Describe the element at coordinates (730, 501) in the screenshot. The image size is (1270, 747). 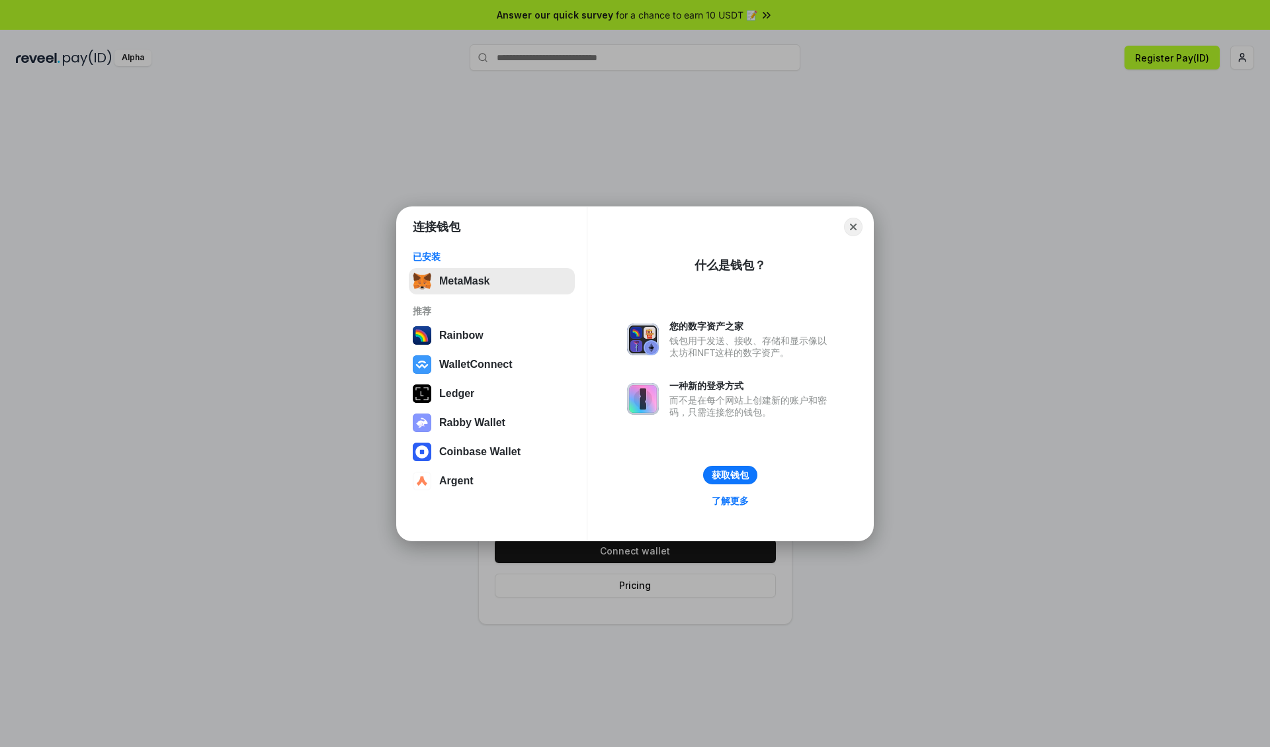
I see `div: 了解更多` at that location.